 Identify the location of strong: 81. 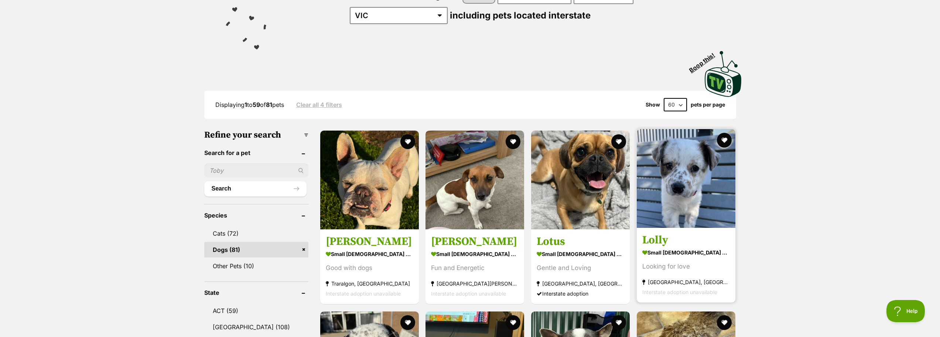
(269, 105).